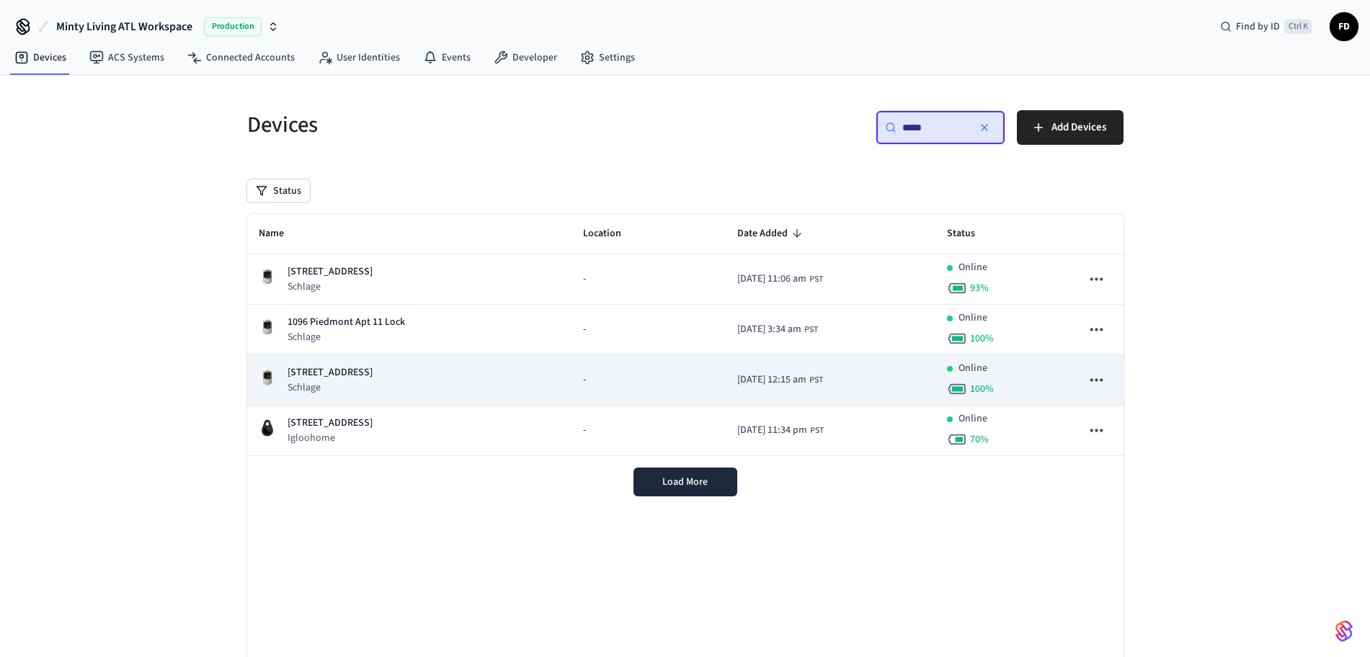 This screenshot has width=1370, height=657. I want to click on a: Settings, so click(608, 58).